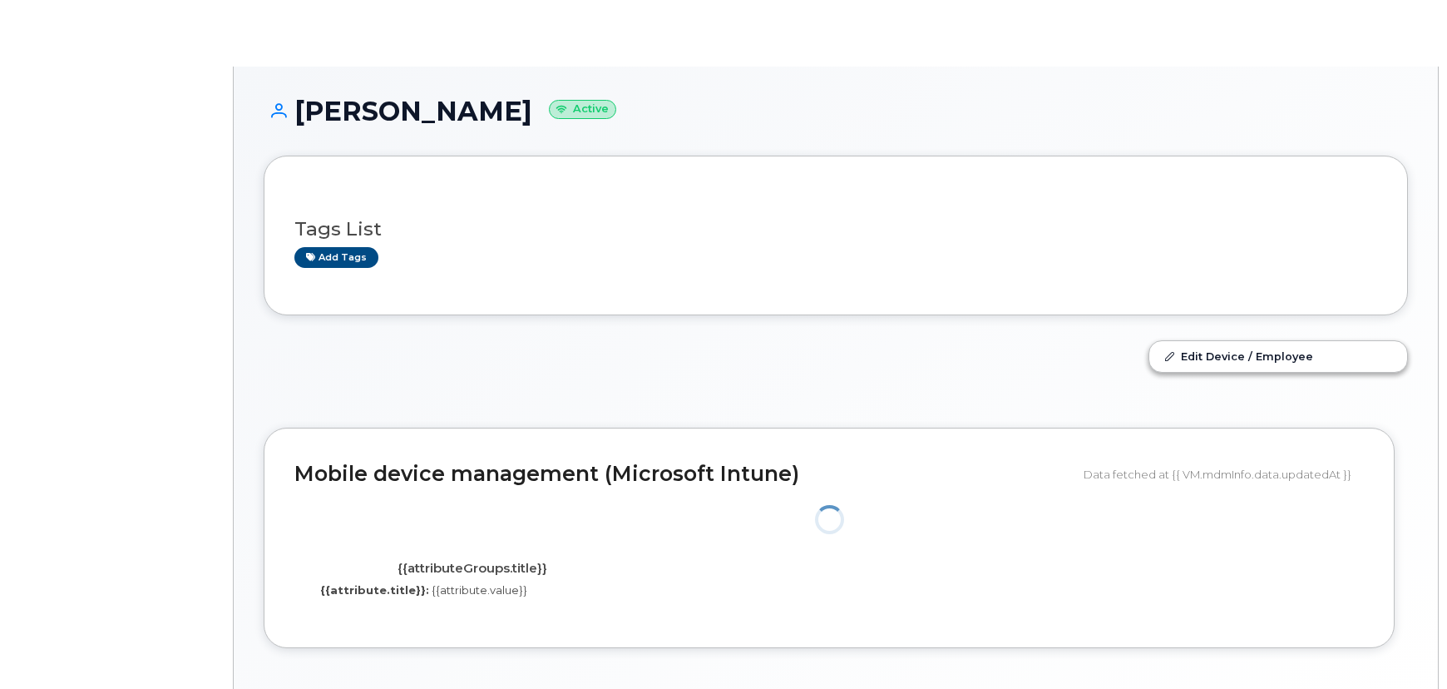  I want to click on h4: {{attributeGroups.title}}, so click(472, 568).